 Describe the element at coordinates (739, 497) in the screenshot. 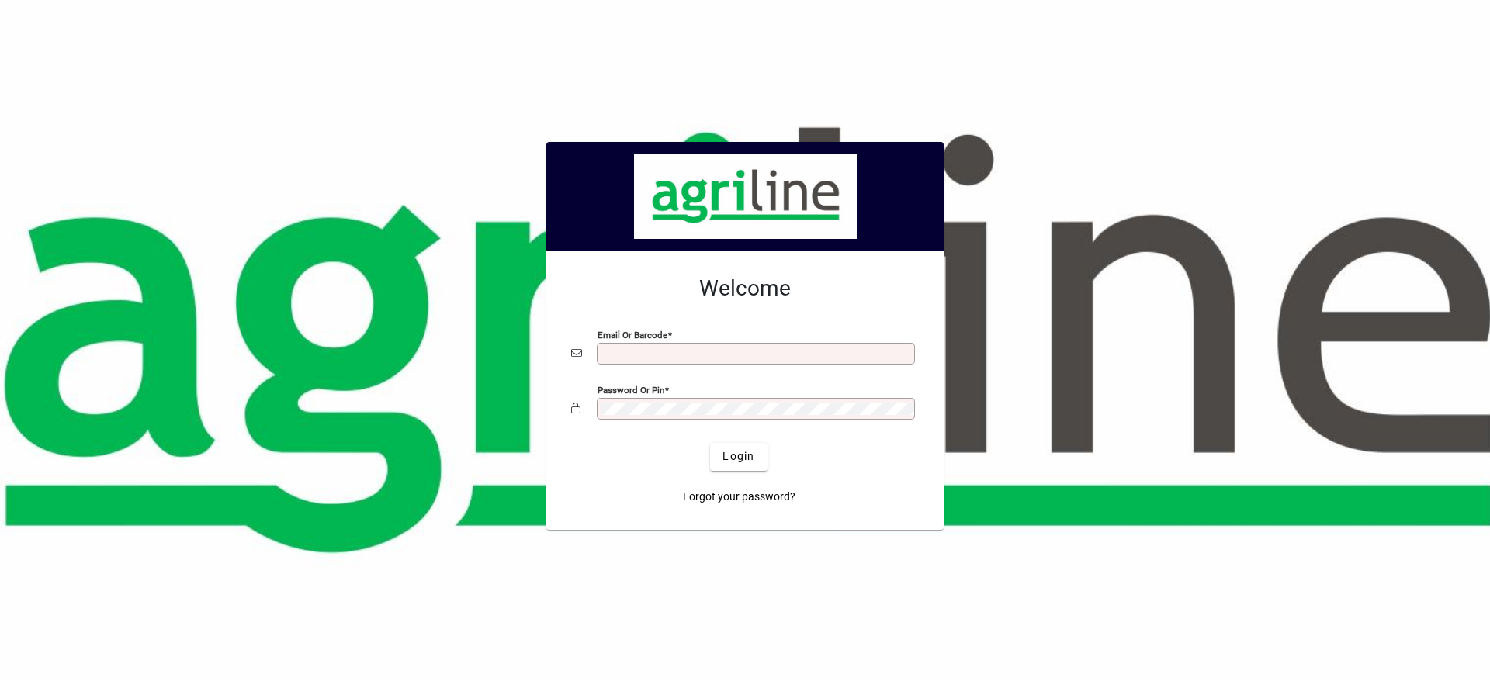

I see `span: Forgot your password?` at that location.